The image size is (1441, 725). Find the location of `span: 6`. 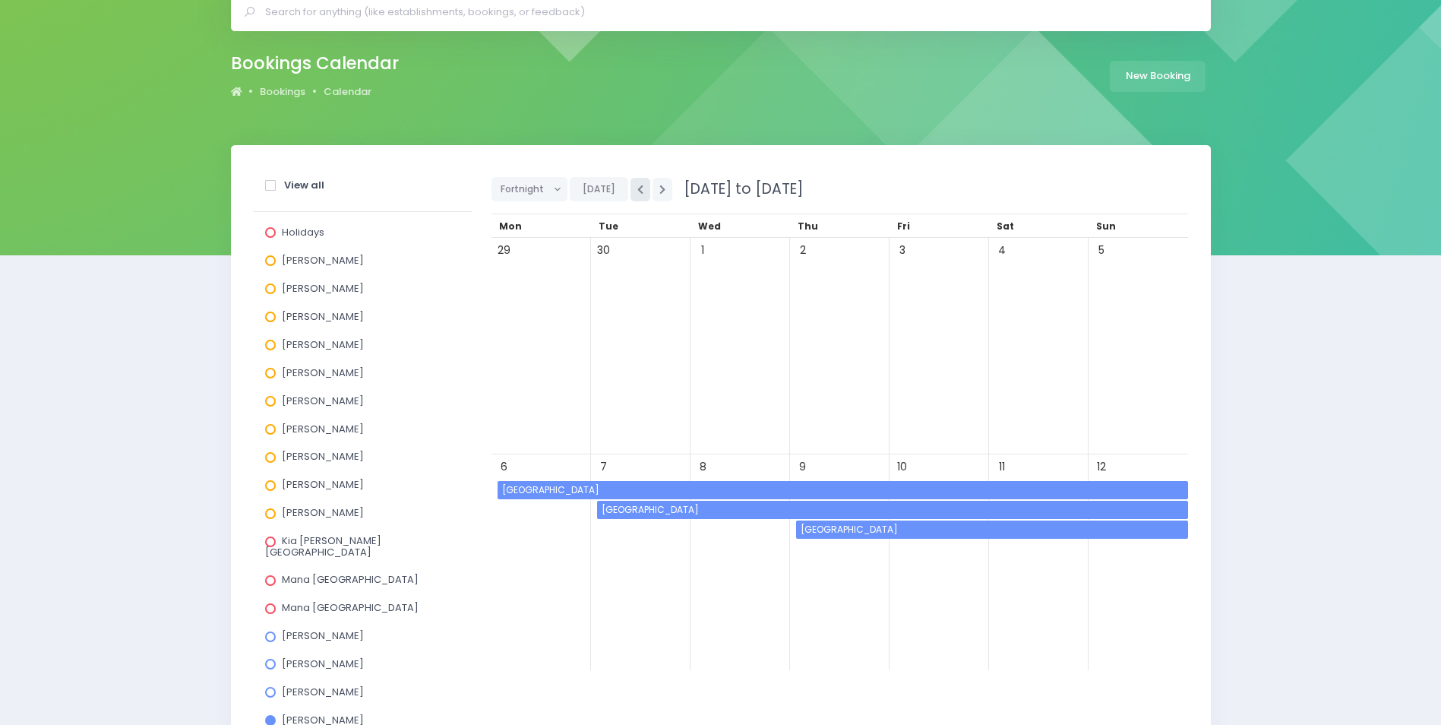

span: 6 is located at coordinates (504, 466).